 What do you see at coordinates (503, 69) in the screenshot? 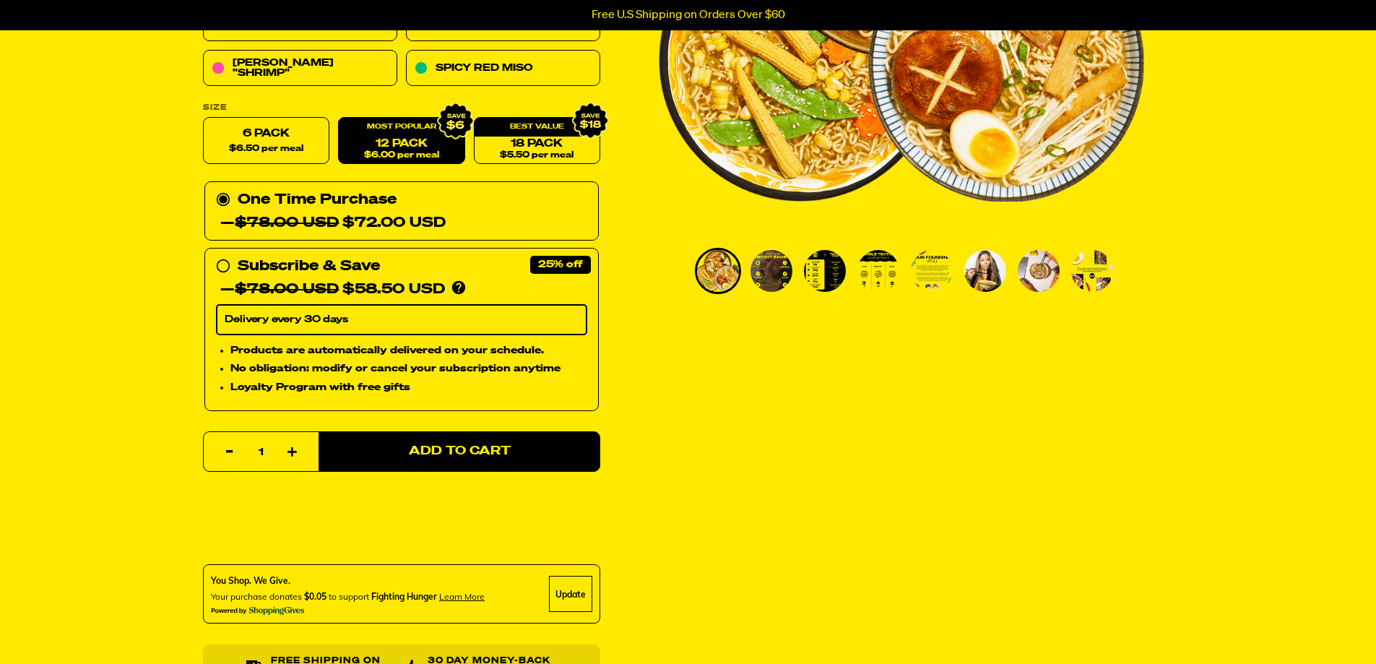
I see `a: Spicy Red Miso` at bounding box center [503, 69].